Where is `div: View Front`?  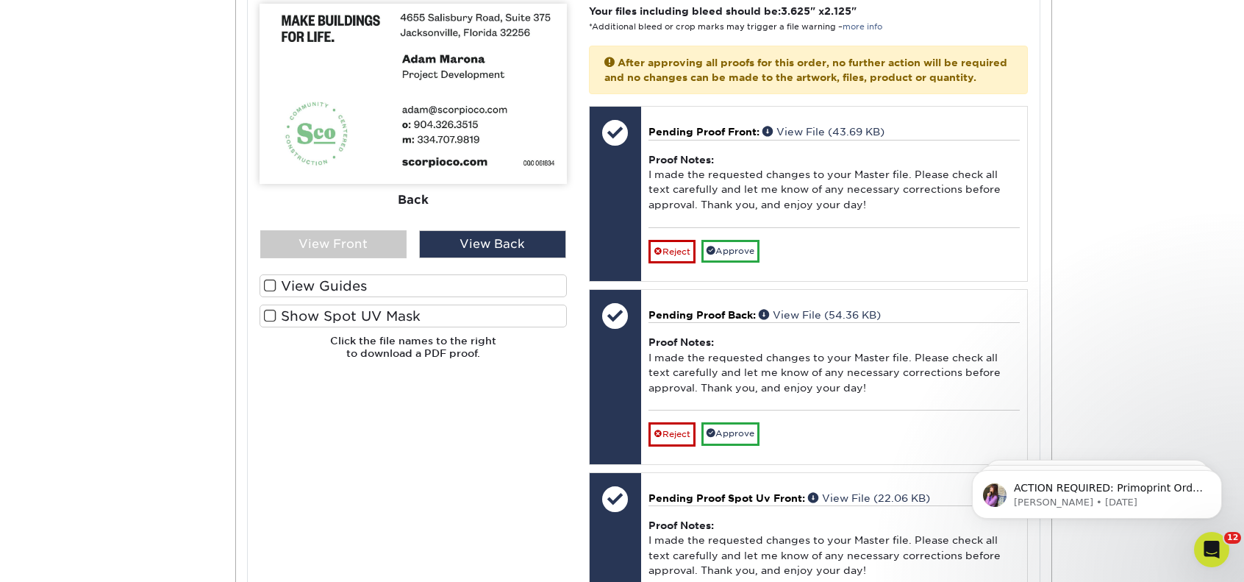
div: View Front is located at coordinates (334, 244).